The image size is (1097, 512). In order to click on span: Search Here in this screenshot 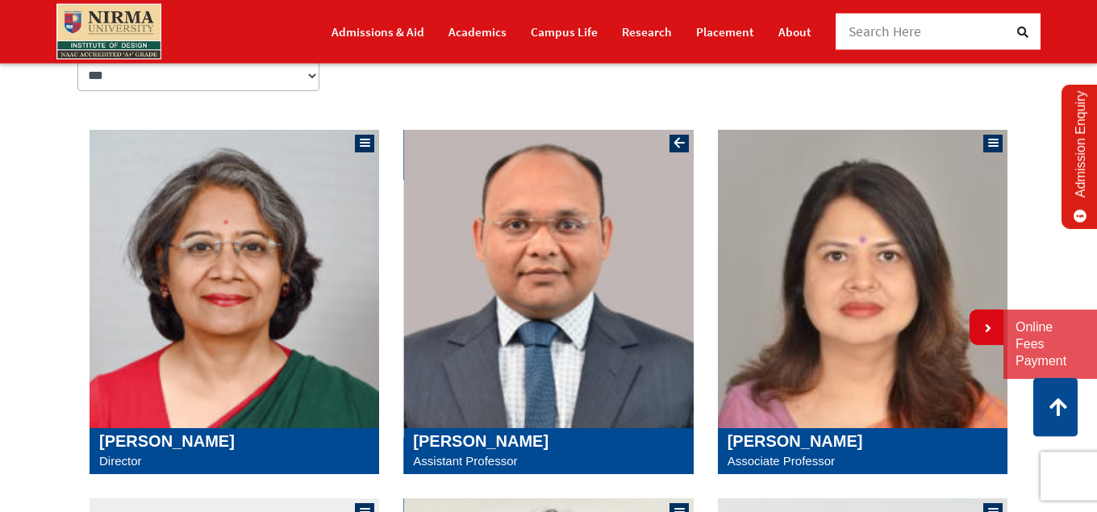, I will do `click(885, 31)`.